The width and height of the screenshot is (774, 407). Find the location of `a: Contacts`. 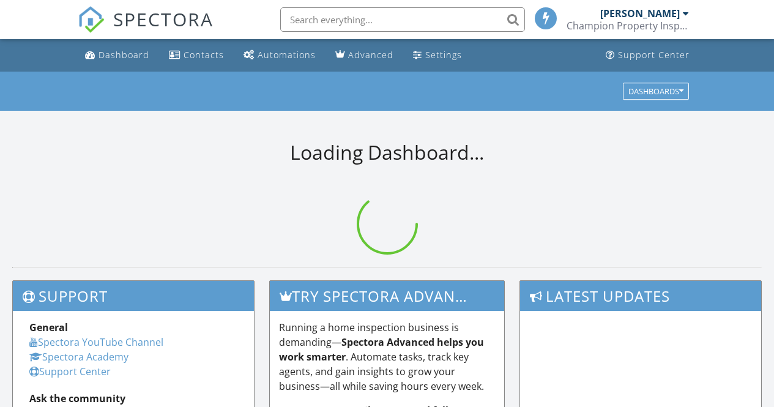

a: Contacts is located at coordinates (196, 55).